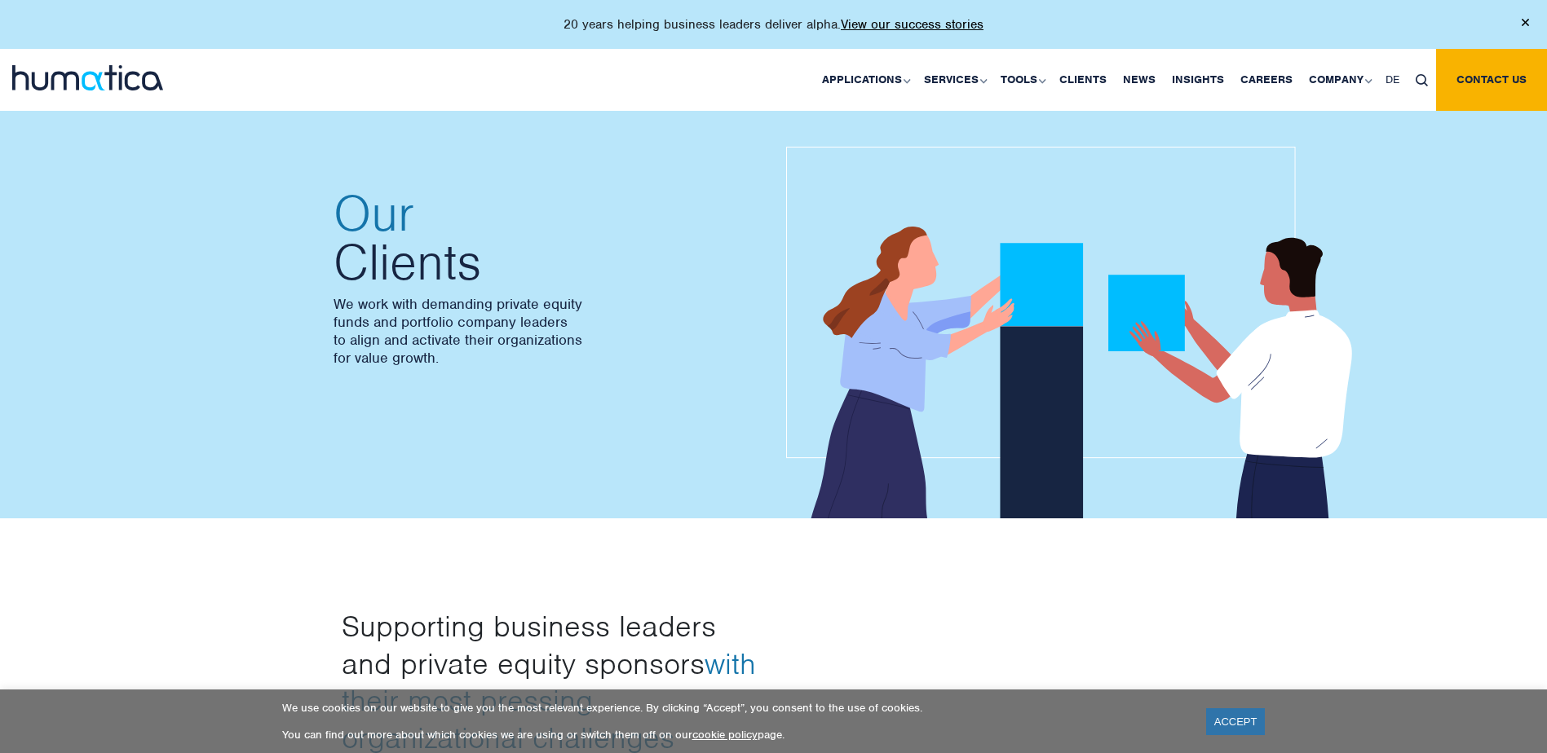  Describe the element at coordinates (1491, 80) in the screenshot. I see `a: Contact us` at that location.